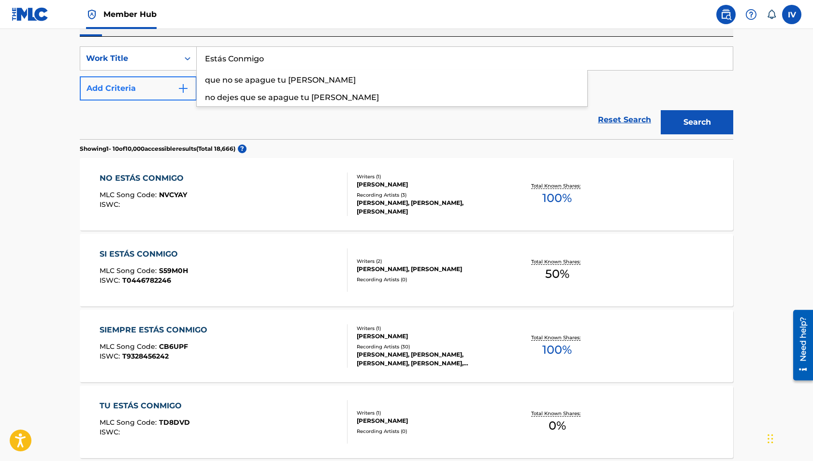 The image size is (813, 461). I want to click on div: Arrastrar, so click(771, 439).